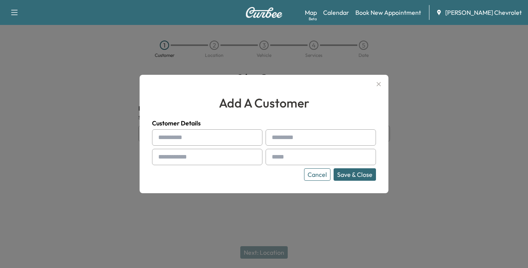 This screenshot has height=268, width=528. Describe the element at coordinates (264, 123) in the screenshot. I see `h4: Customer Details` at that location.